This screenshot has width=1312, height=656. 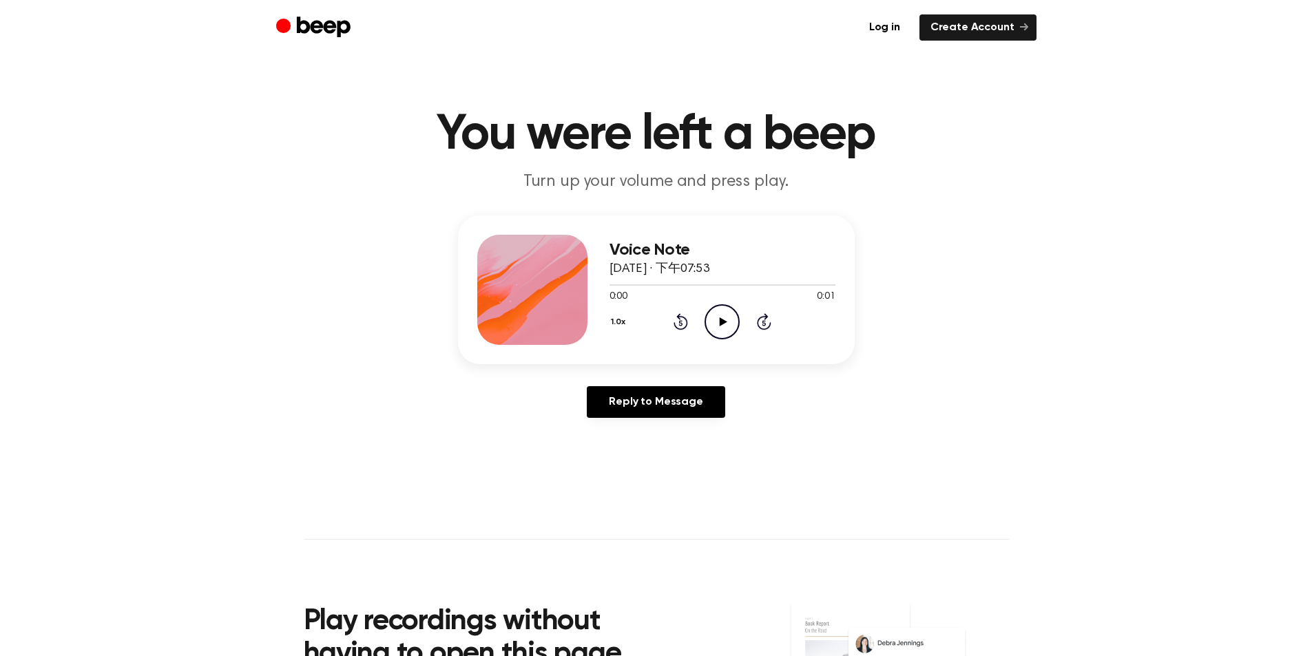 I want to click on p: Turn up your volume and press play., so click(x=656, y=182).